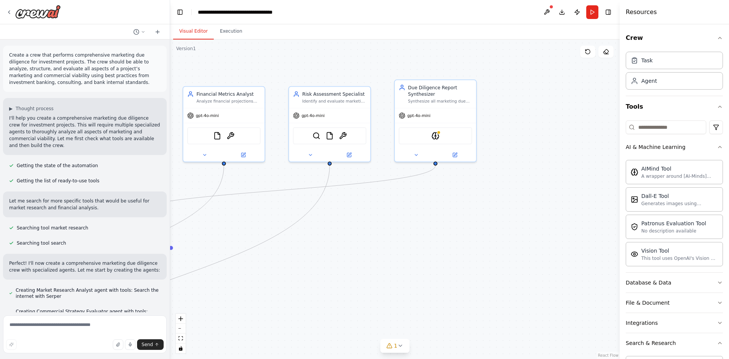 The image size is (729, 359). Describe the element at coordinates (440, 101) in the screenshot. I see `div: Synthesize all marketing due diligence findings for {project_name} into a comprehensive investmen...` at that location.